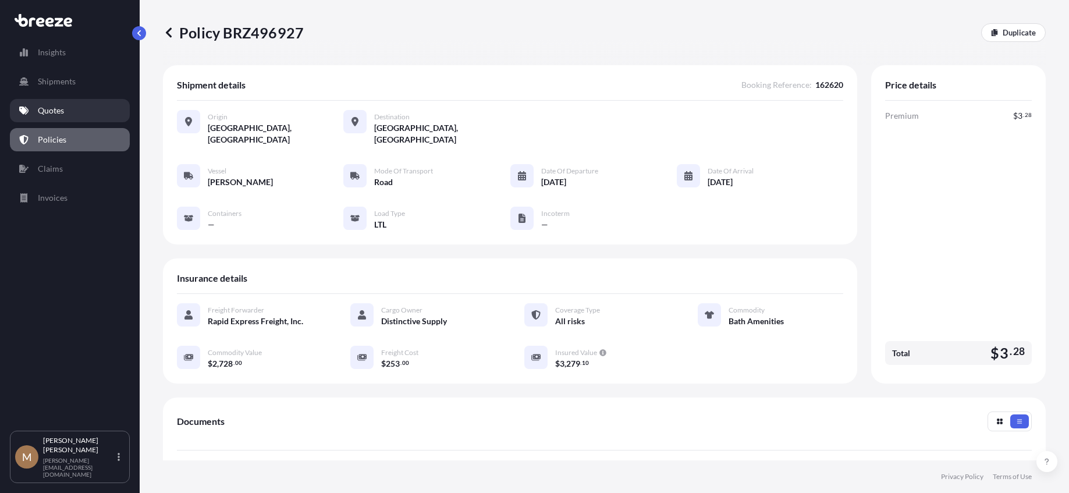  What do you see at coordinates (570, 171) in the screenshot?
I see `span: Date of Departure` at bounding box center [570, 171].